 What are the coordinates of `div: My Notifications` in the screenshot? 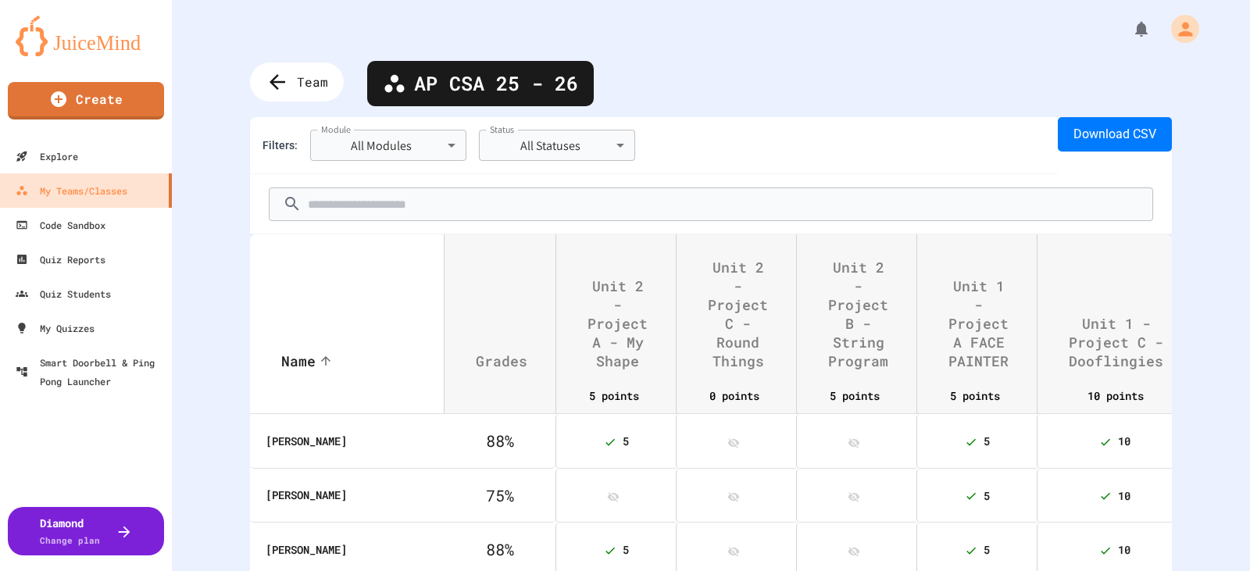 It's located at (1129, 29).